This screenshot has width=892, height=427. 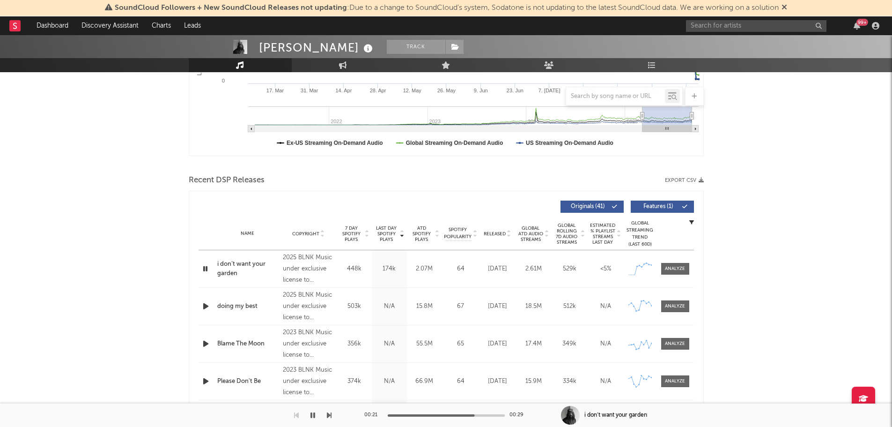 What do you see at coordinates (569, 143) in the screenshot?
I see `text: US Streaming On-Demand Audio` at bounding box center [569, 143].